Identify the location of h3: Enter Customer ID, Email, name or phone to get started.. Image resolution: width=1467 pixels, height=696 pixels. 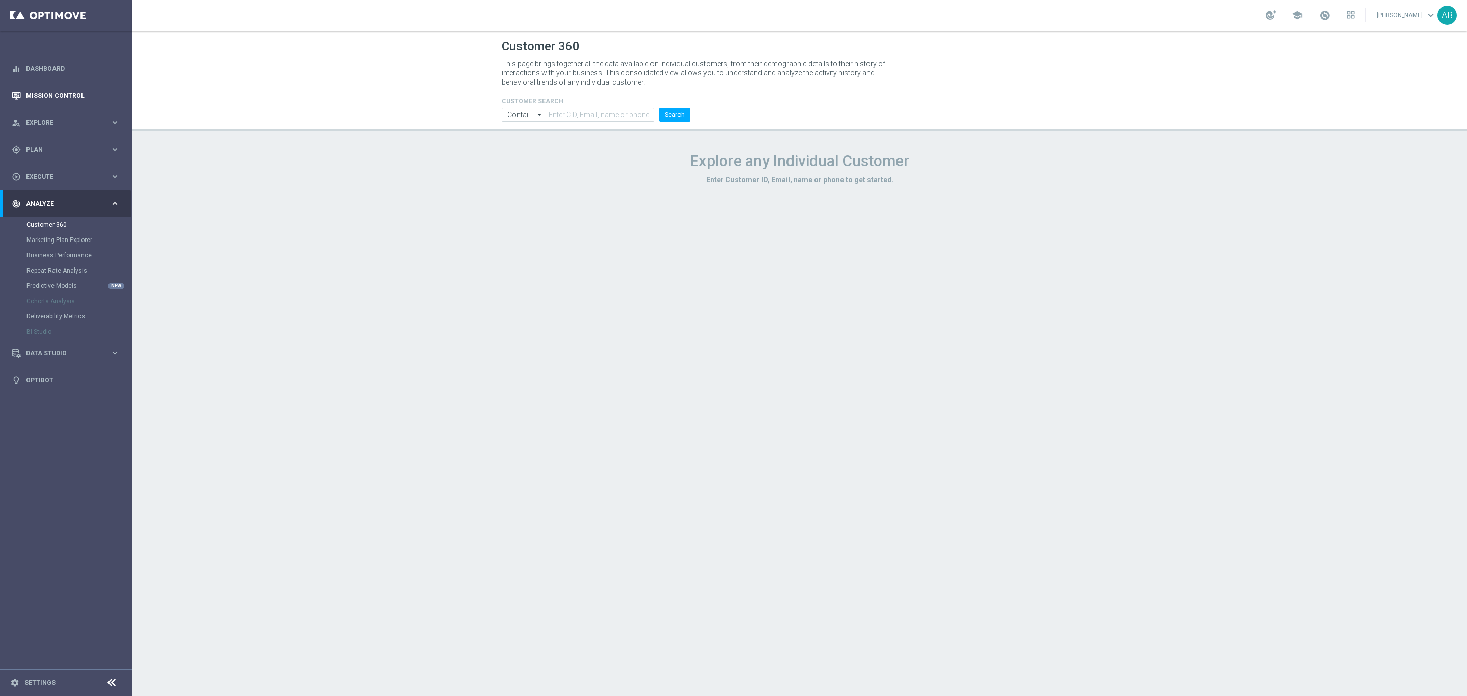
(800, 180).